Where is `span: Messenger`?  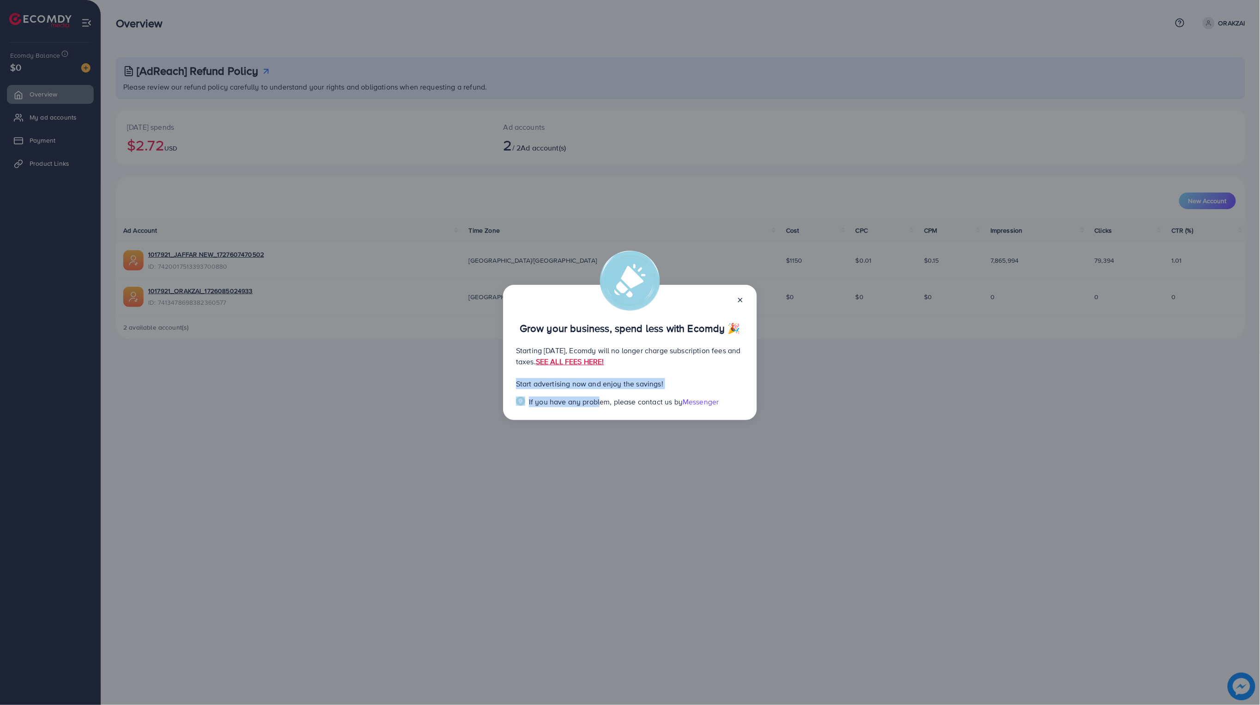 span: Messenger is located at coordinates (700, 401).